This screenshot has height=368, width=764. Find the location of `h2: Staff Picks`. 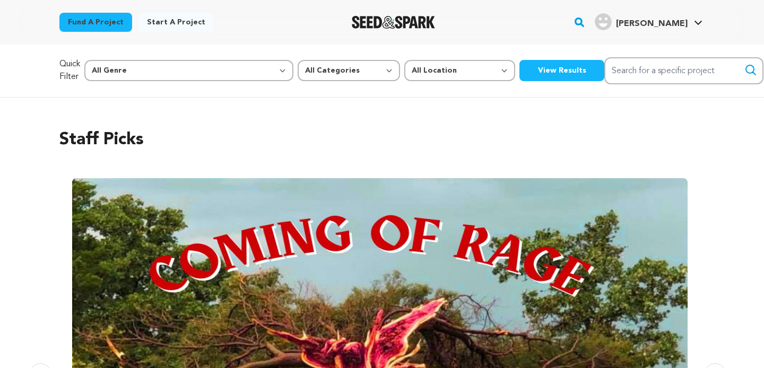

h2: Staff Picks is located at coordinates (382, 140).